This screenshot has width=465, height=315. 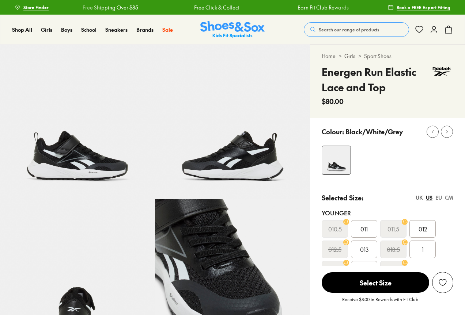 I want to click on span: Brands, so click(x=145, y=30).